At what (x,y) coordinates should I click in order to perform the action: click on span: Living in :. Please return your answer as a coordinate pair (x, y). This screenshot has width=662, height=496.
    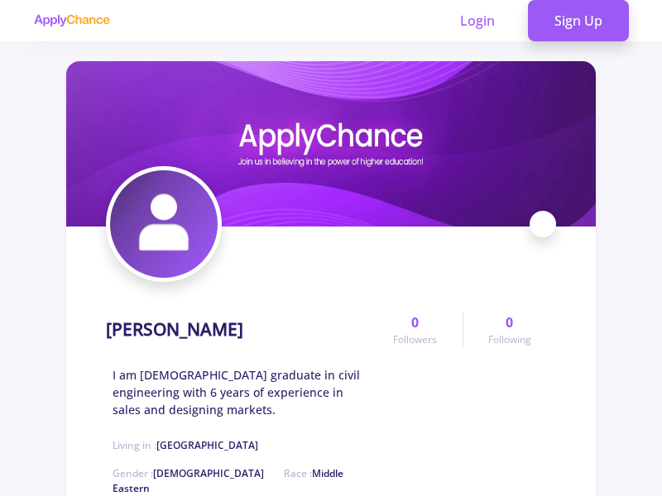
    Looking at the image, I should click on (185, 445).